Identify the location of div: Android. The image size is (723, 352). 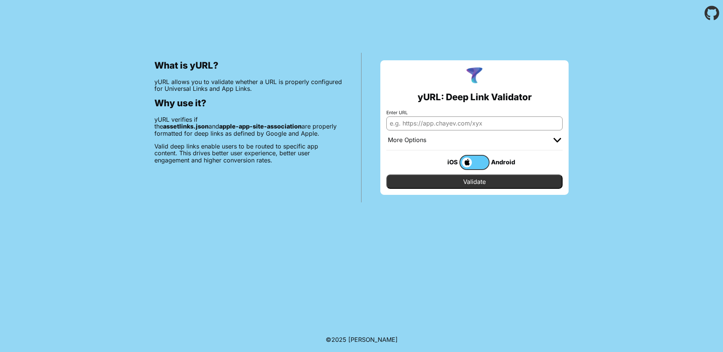
(505, 162).